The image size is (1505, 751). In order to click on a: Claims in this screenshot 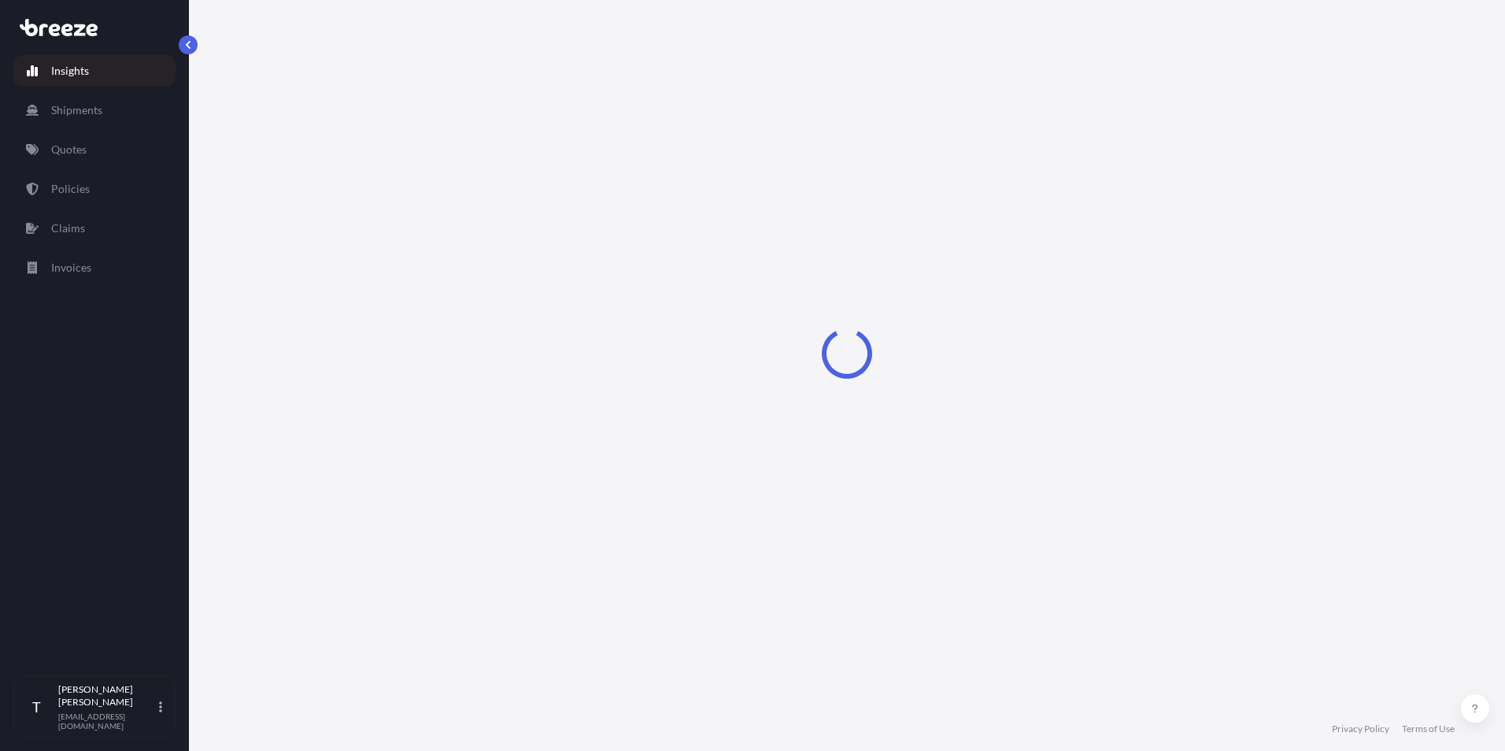, I will do `click(94, 228)`.